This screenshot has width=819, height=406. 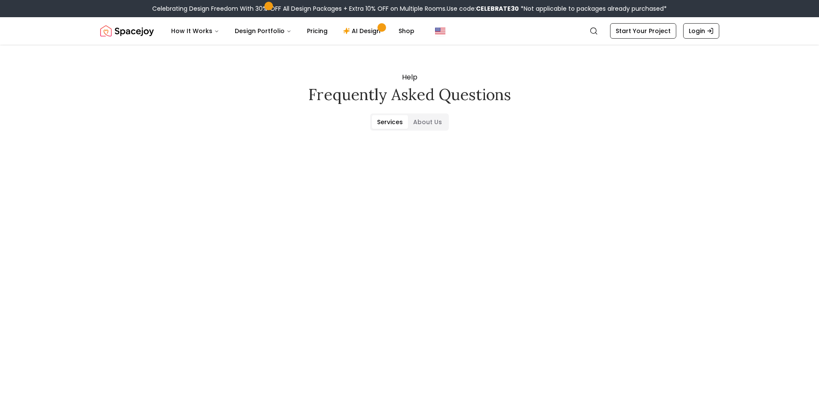 I want to click on button: Design Portfolio, so click(x=263, y=31).